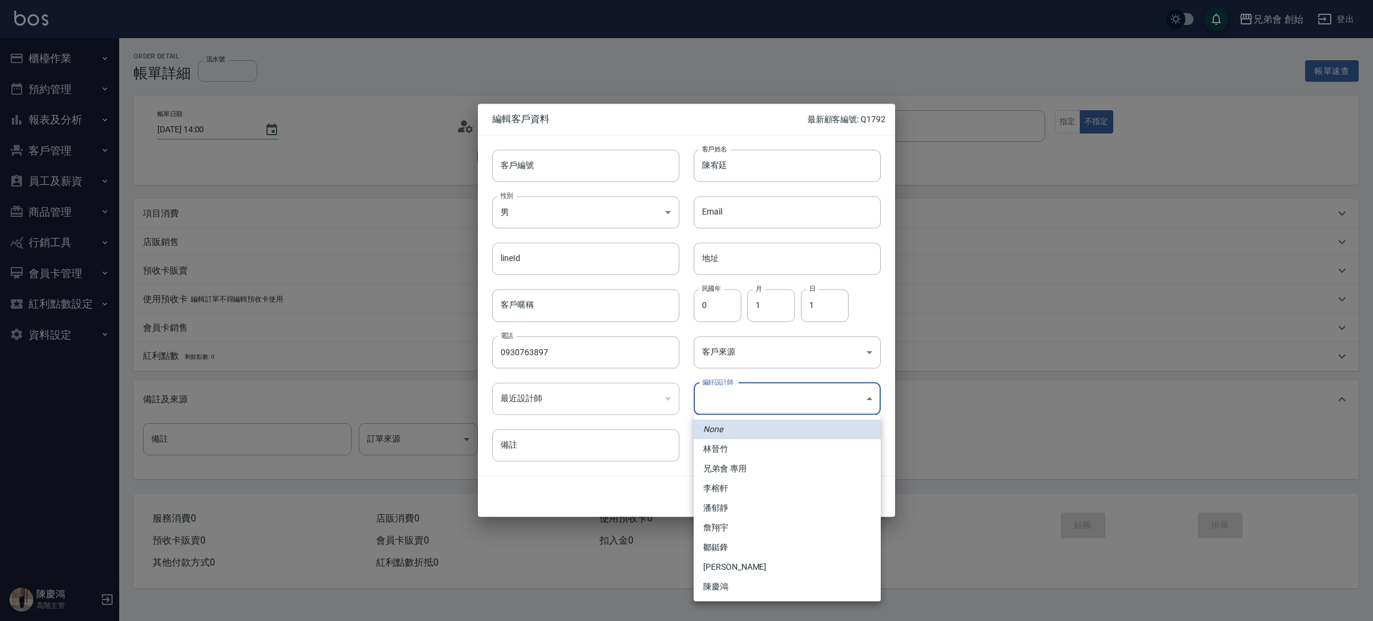 Image resolution: width=1373 pixels, height=621 pixels. What do you see at coordinates (787, 547) in the screenshot?
I see `li: 鄒鋌鋒` at bounding box center [787, 547].